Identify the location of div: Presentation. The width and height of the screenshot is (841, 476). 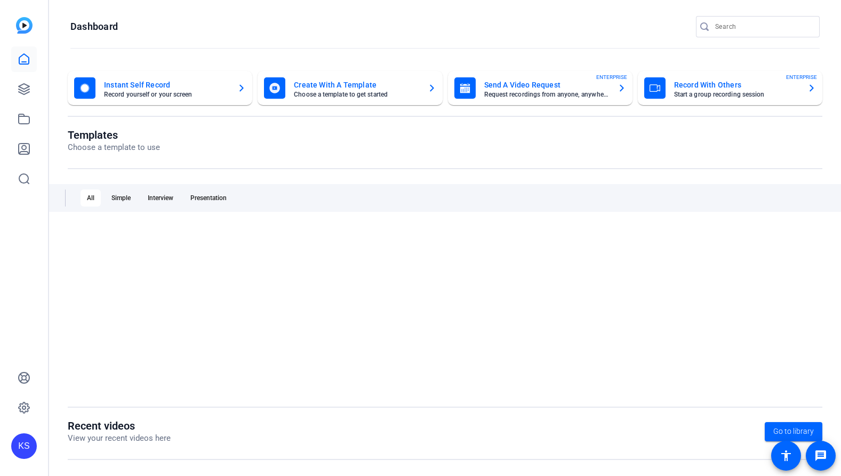
(208, 198).